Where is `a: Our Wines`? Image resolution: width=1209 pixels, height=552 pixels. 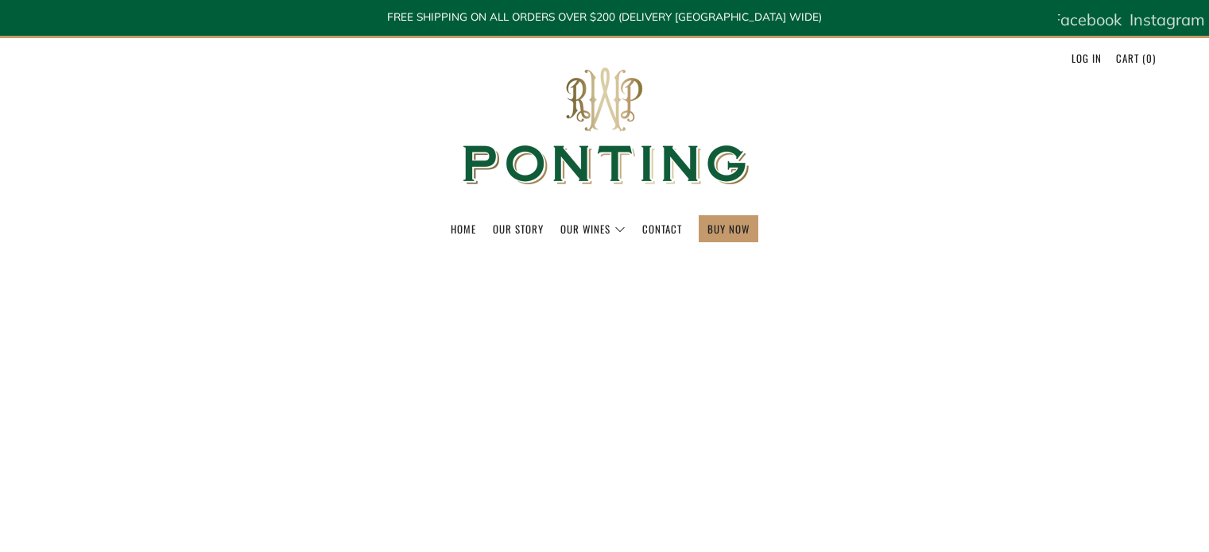
a: Our Wines is located at coordinates (593, 229).